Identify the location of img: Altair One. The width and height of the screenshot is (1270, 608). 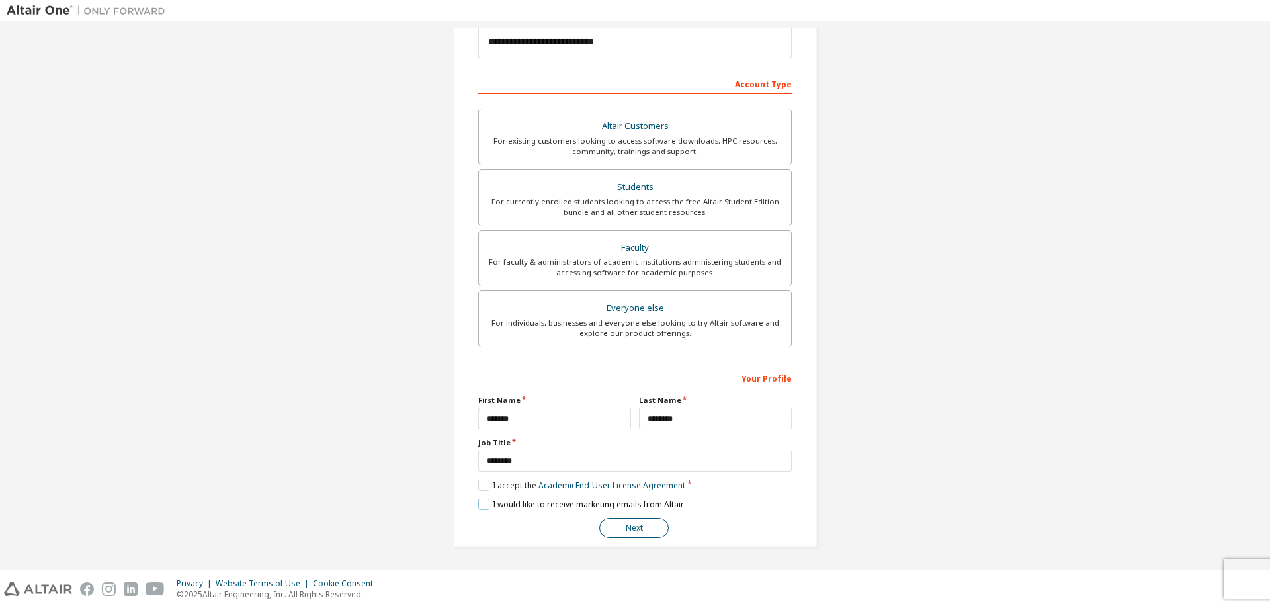
(89, 11).